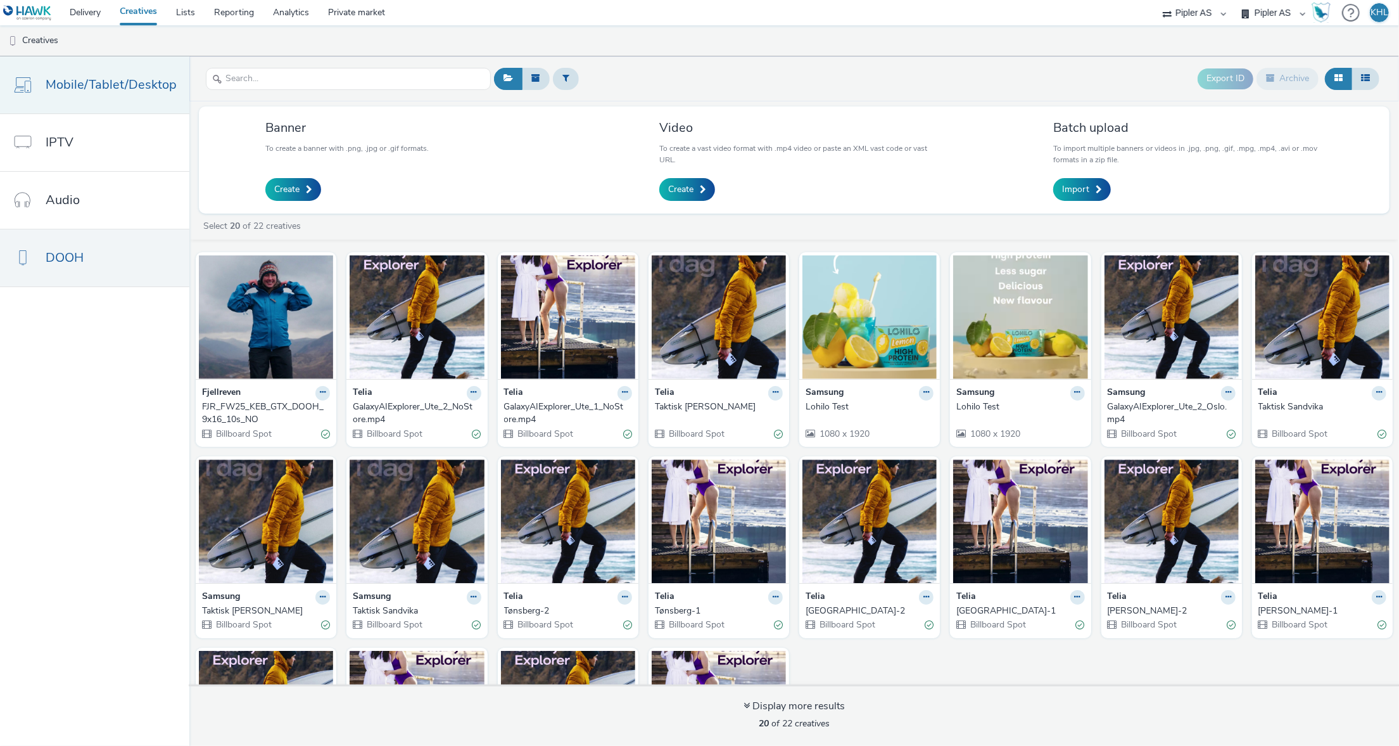  What do you see at coordinates (1324, 13) in the screenshot?
I see `a: Hawk Academy` at bounding box center [1324, 13].